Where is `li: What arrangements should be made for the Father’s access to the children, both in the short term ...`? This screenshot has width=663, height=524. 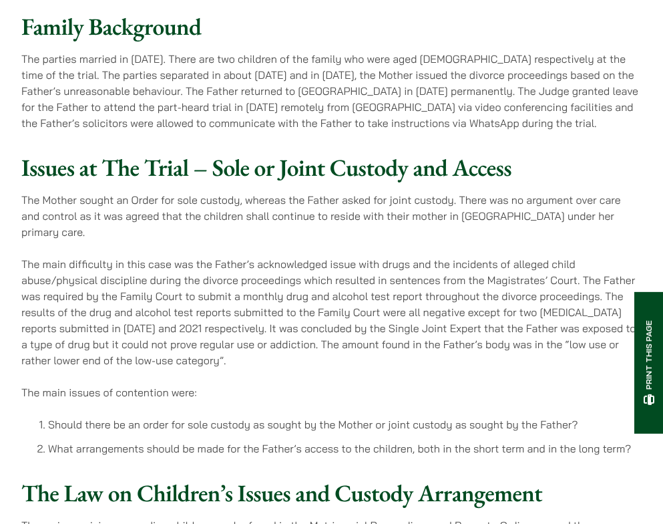
li: What arrangements should be made for the Father’s access to the children, both in the short term ... is located at coordinates (345, 448).